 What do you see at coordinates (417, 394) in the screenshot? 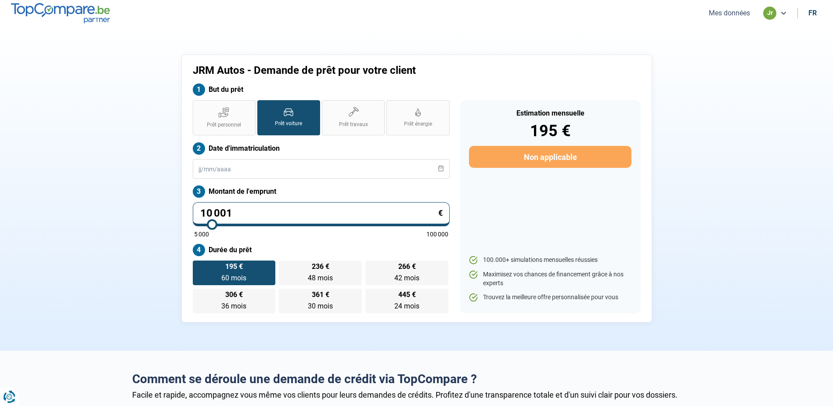
I see `div: Facile et rapide, accompagnez vous même vos clients pour leurs demandes de crédits. Profitez d'un...` at bounding box center [417, 394].